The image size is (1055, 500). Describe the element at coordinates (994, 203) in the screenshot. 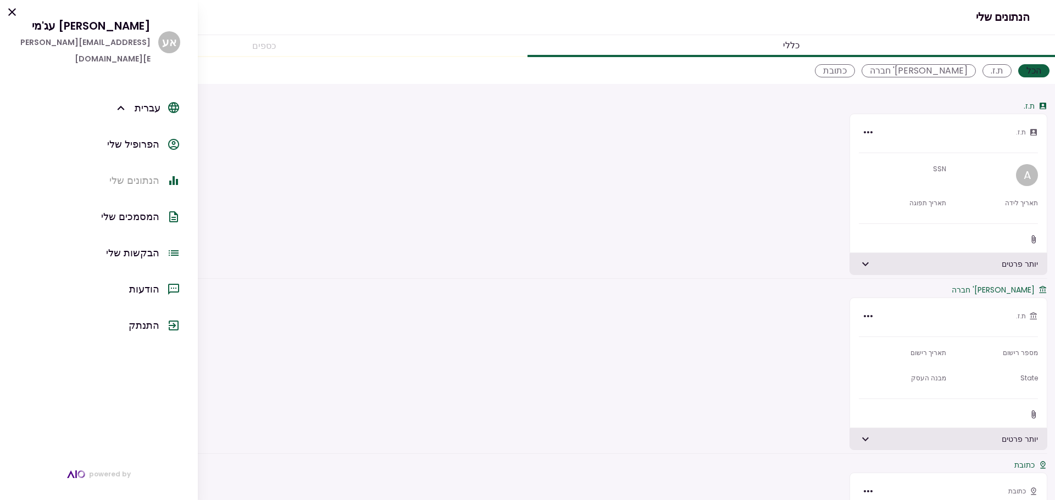

I see `div: תאריך לידה` at that location.